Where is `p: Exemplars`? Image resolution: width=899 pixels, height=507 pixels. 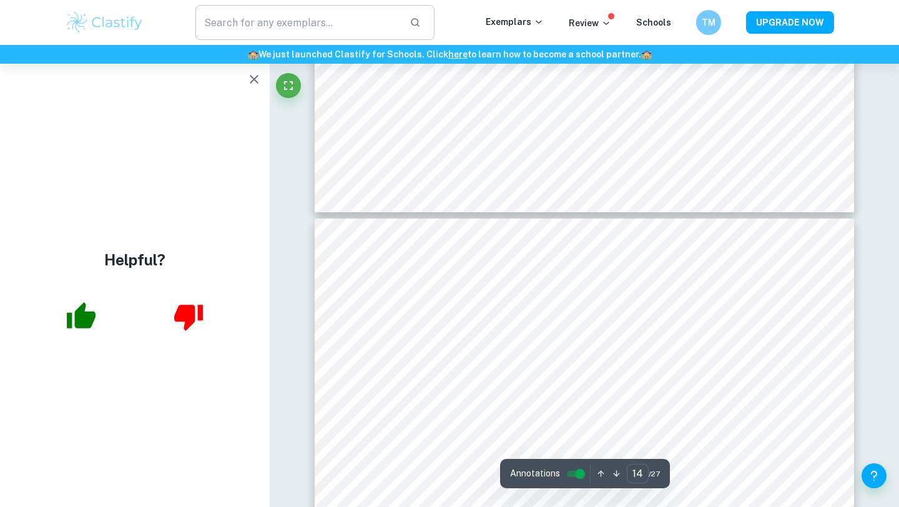 p: Exemplars is located at coordinates (514, 22).